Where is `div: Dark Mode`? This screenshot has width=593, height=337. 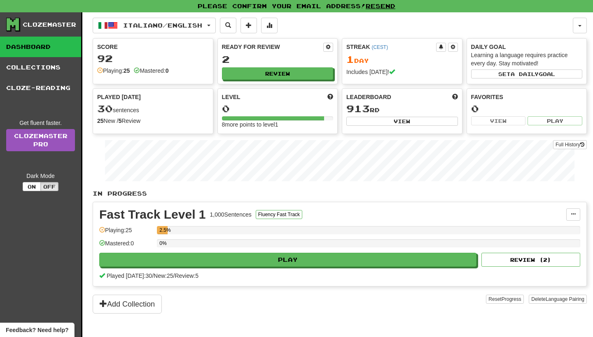
div: Dark Mode is located at coordinates (40, 176).